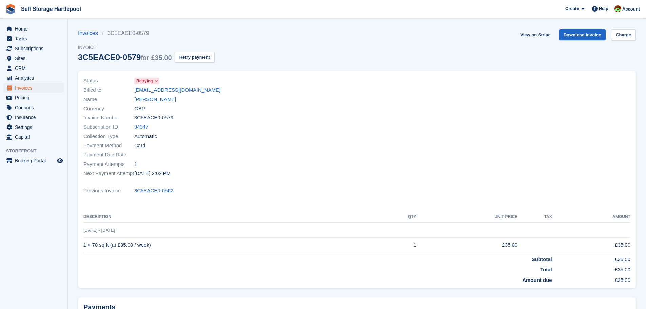 The image size is (646, 309). I want to click on td: 1, so click(398, 245).